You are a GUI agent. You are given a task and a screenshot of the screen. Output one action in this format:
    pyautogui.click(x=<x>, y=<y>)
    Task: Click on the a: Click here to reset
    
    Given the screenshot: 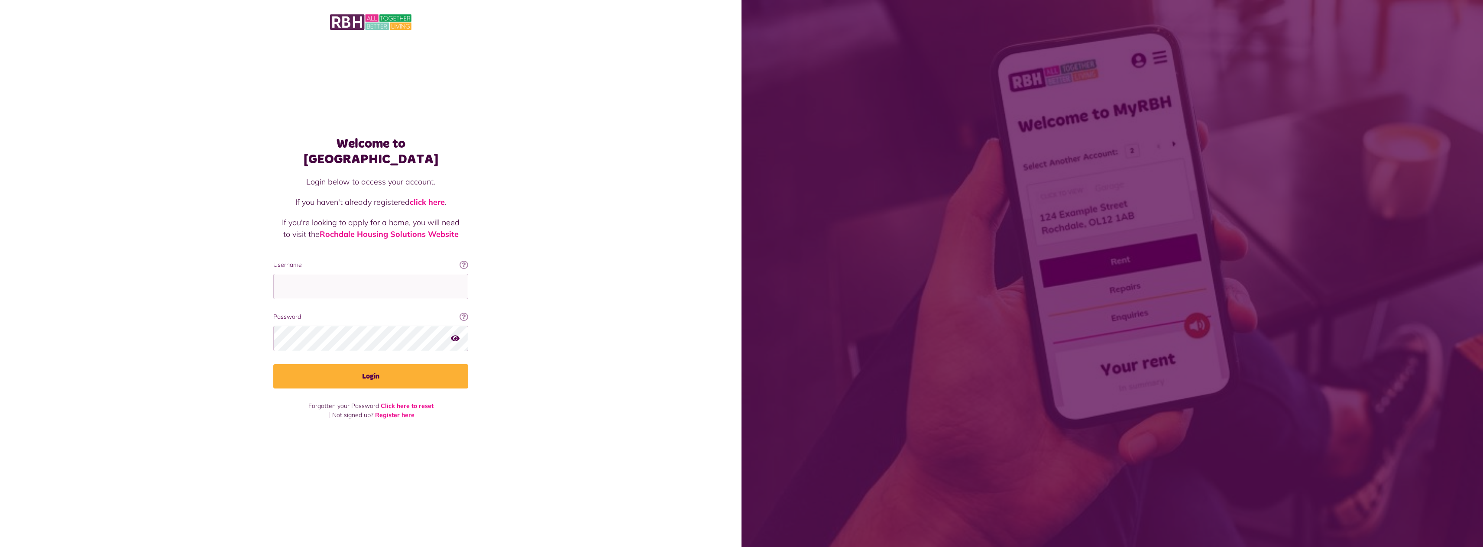 What is the action you would take?
    pyautogui.click(x=407, y=406)
    